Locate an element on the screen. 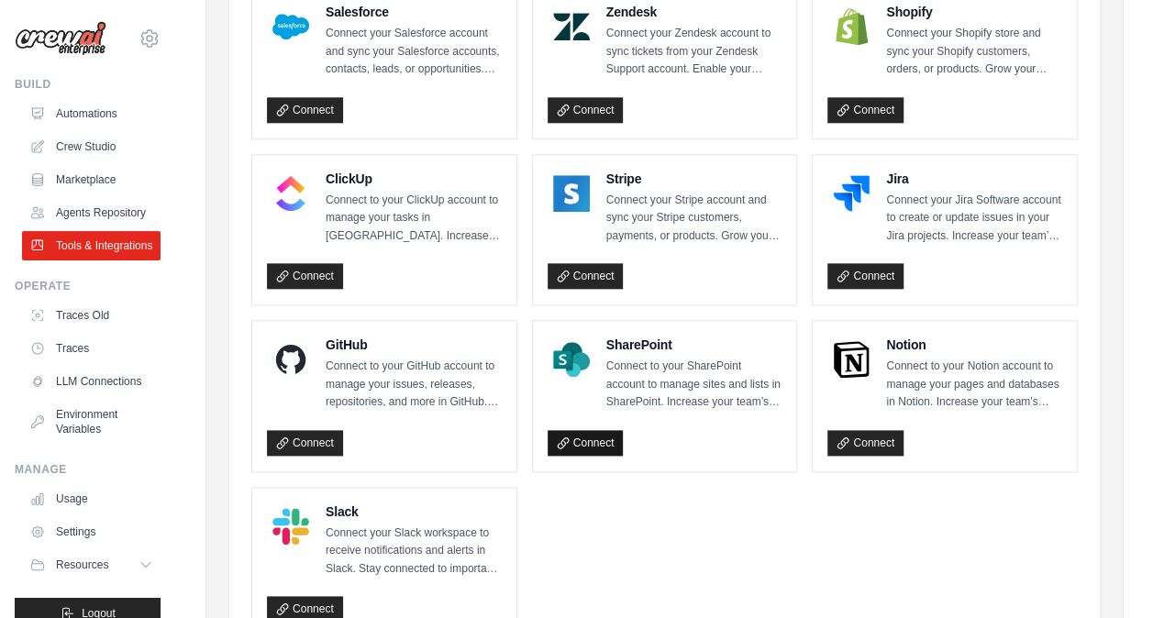  a: Agents Repository is located at coordinates (91, 213).